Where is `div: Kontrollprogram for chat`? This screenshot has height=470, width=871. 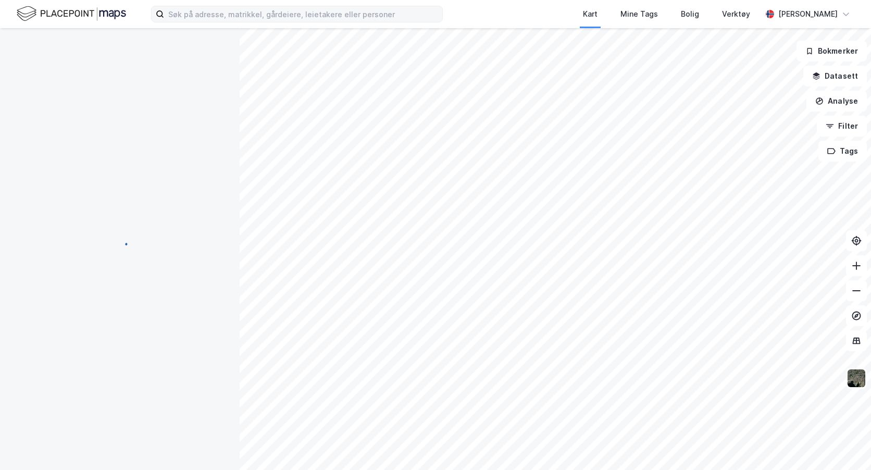
div: Kontrollprogram for chat is located at coordinates (845, 445).